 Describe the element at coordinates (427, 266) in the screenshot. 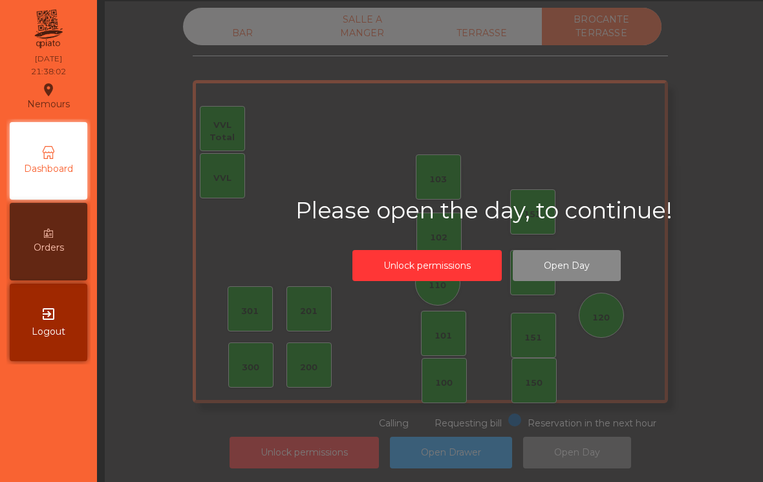

I see `button: Unlock permissions` at that location.